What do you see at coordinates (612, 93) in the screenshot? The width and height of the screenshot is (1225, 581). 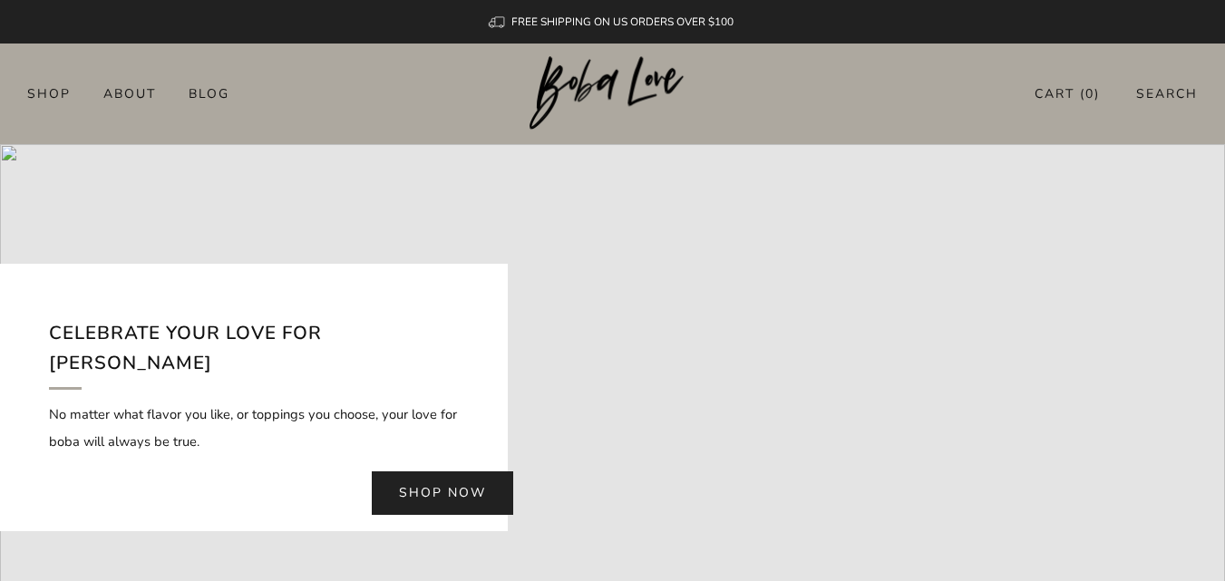 I see `a: Boba Love` at bounding box center [612, 93].